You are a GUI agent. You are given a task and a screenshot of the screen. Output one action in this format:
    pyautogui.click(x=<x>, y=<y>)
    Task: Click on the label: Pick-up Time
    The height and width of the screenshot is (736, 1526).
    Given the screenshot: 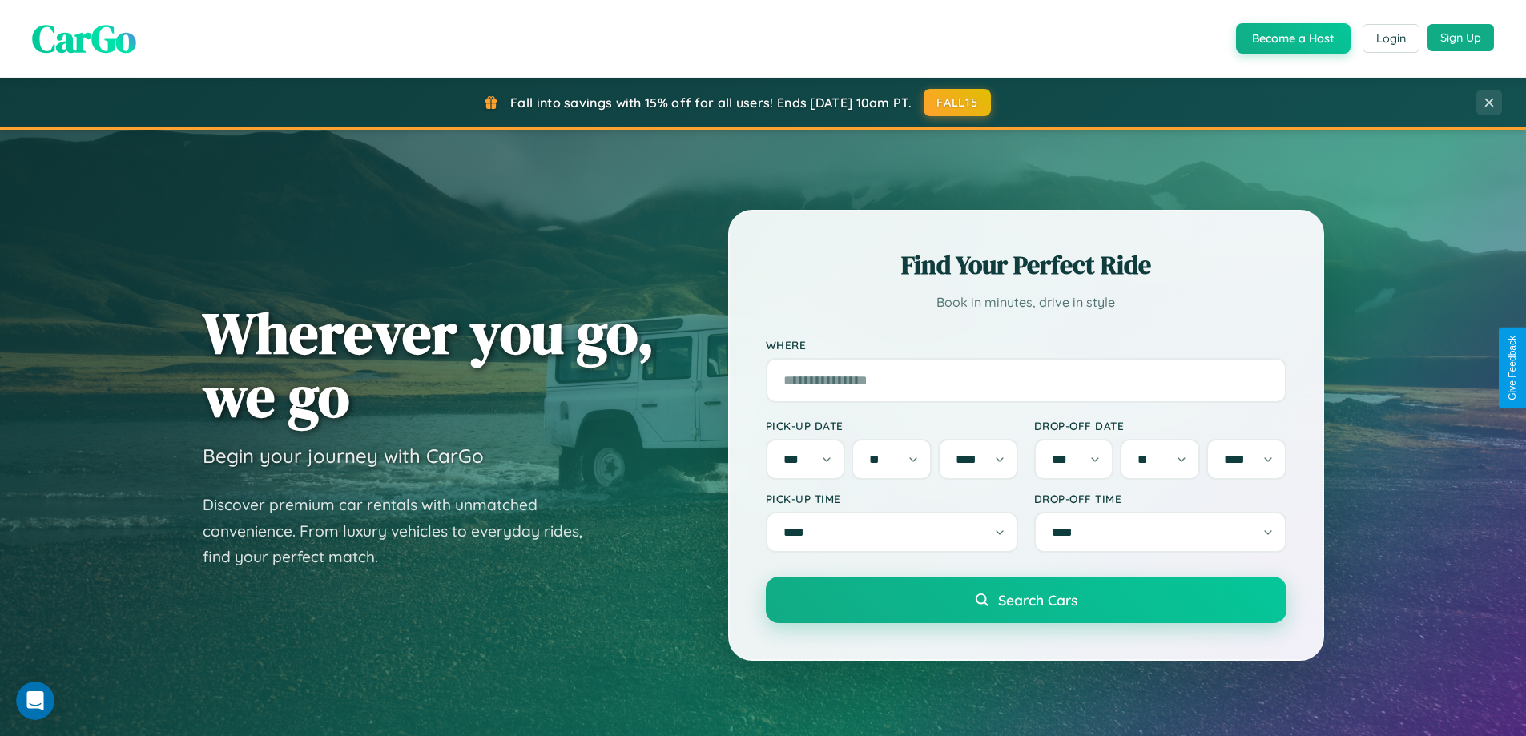 What is the action you would take?
    pyautogui.click(x=892, y=498)
    